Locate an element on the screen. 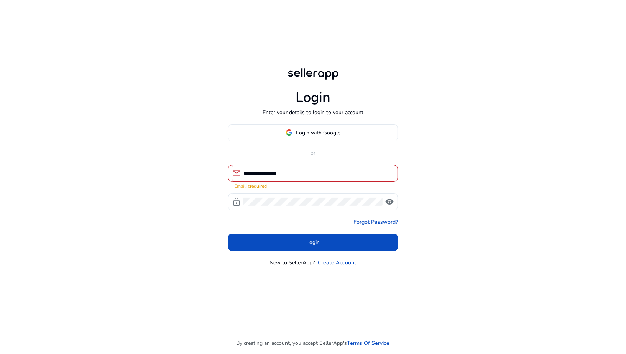  a: Create Account is located at coordinates (337, 262).